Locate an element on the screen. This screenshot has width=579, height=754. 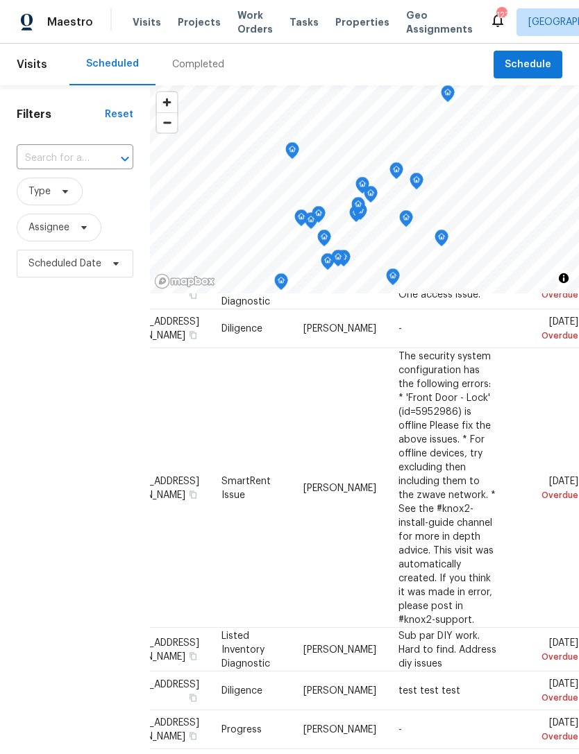
input: Search for an address... is located at coordinates (56, 158).